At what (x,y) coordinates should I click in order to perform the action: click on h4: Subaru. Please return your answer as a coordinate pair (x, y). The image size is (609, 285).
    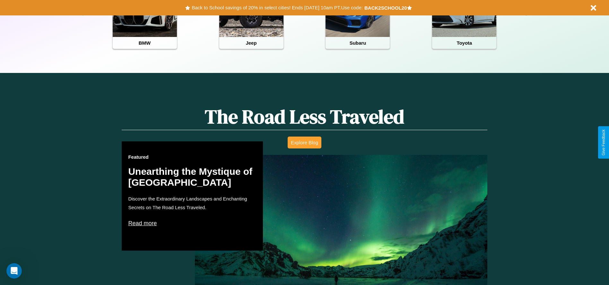
    Looking at the image, I should click on (358, 43).